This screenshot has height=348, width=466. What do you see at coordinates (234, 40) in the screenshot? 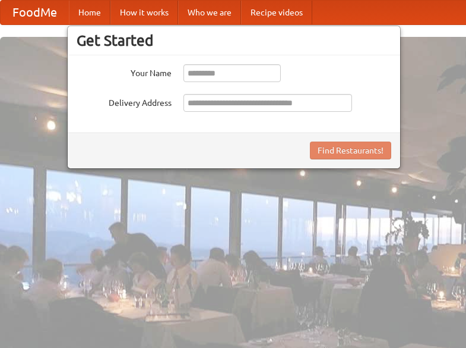
I see `h3: Get Started` at bounding box center [234, 40].